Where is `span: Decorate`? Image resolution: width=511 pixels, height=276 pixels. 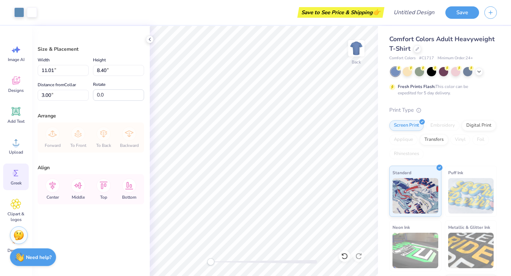
span: Decorate is located at coordinates (16, 250).